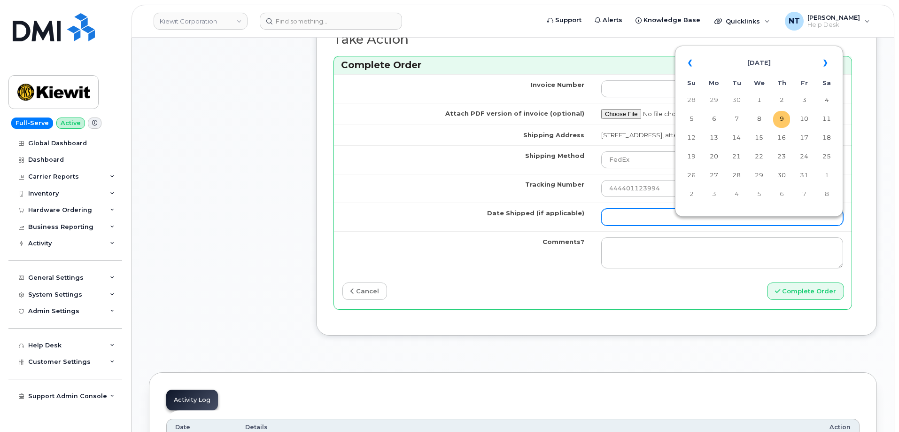 The height and width of the screenshot is (432, 899). Describe the element at coordinates (691, 176) in the screenshot. I see `td: 26` at that location.